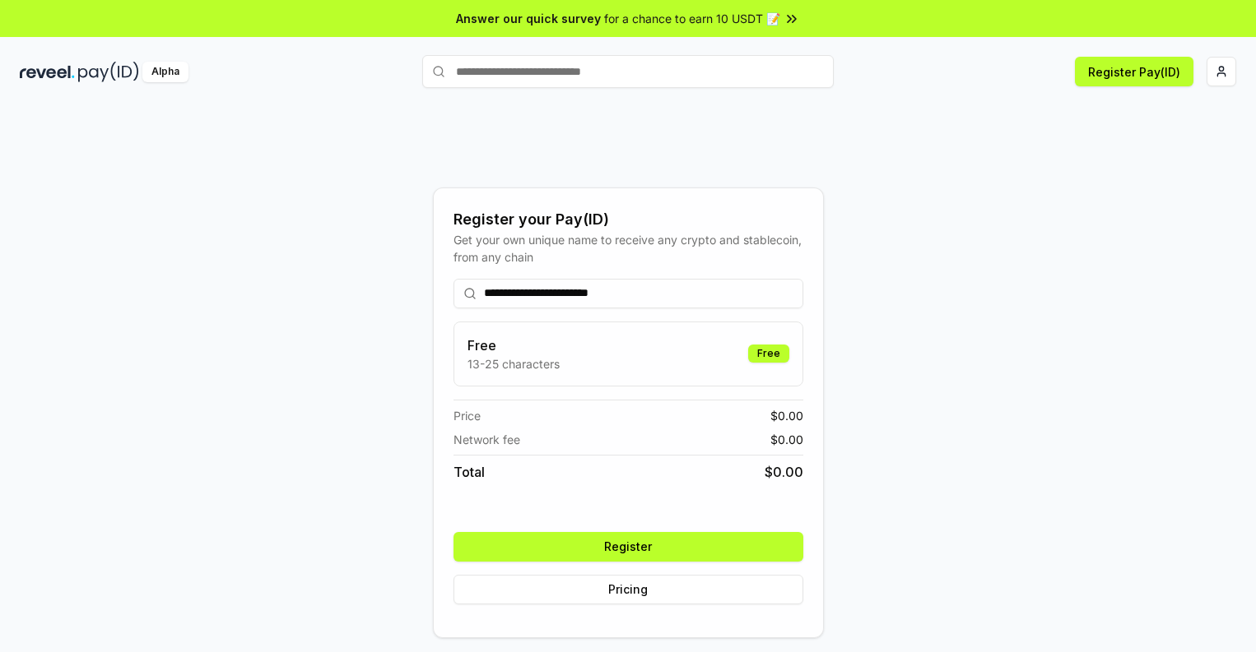 The height and width of the screenshot is (652, 1256). What do you see at coordinates (628, 547) in the screenshot?
I see `button: Register` at bounding box center [628, 547].